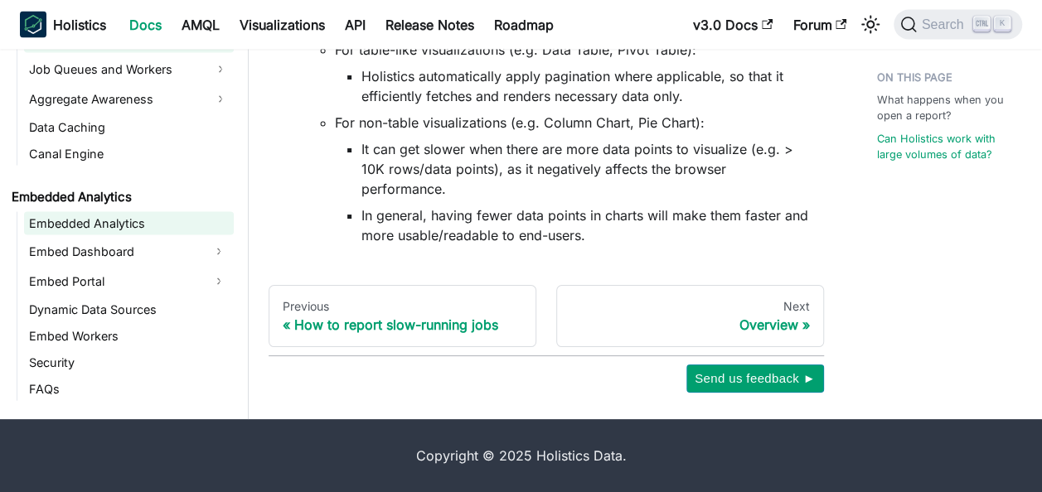 The width and height of the screenshot is (1042, 492). What do you see at coordinates (945, 147) in the screenshot?
I see `a: Can Holistics work with large volumes of data?` at bounding box center [945, 147].